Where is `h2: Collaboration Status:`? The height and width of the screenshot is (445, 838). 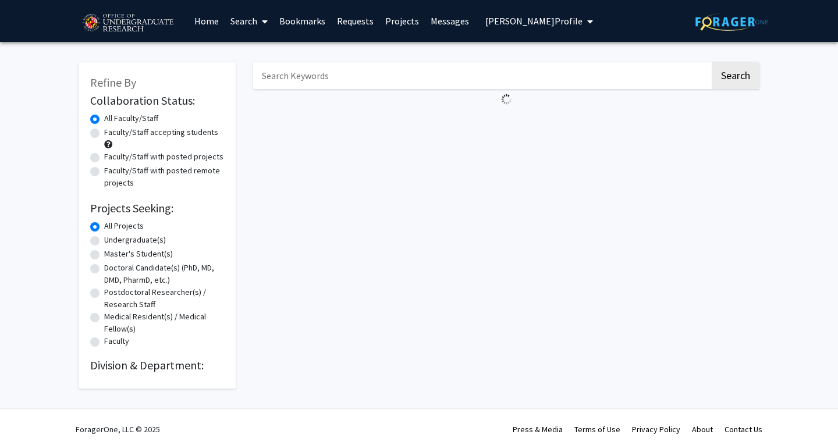 h2: Collaboration Status: is located at coordinates (157, 101).